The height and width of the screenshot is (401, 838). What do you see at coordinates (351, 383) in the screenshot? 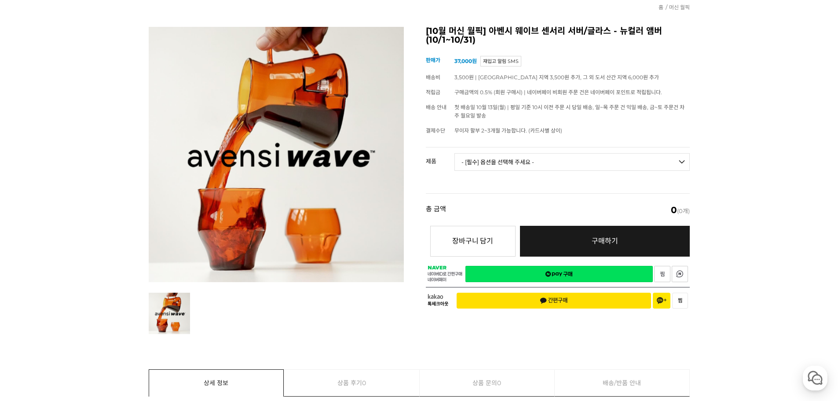
I see `a: 상품 후기0` at bounding box center [351, 383].